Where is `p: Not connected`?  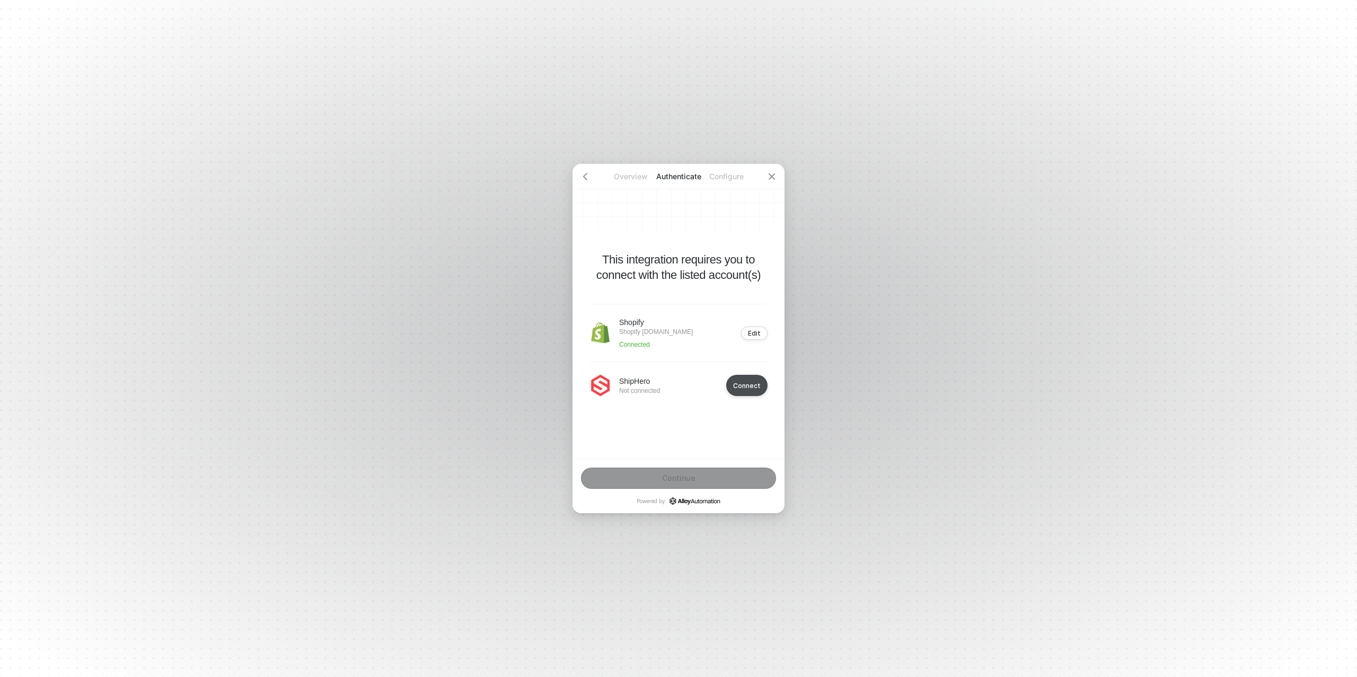 p: Not connected is located at coordinates (639, 391).